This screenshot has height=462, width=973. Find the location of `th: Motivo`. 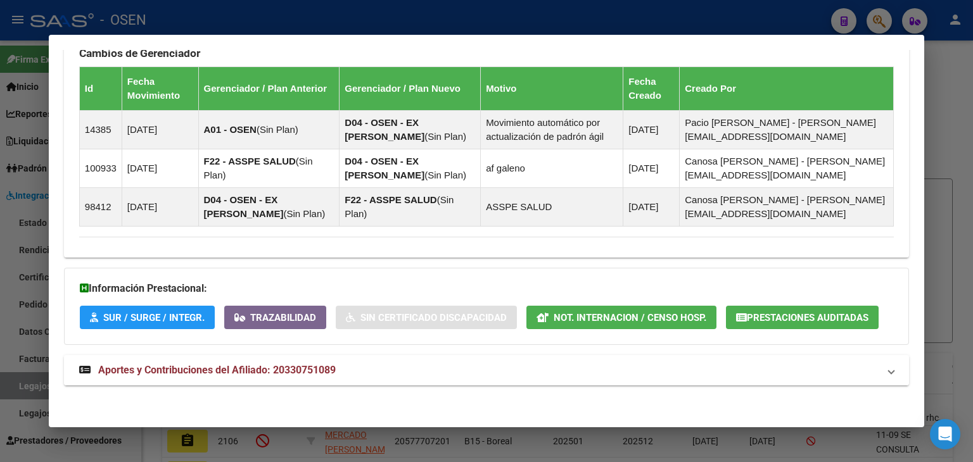

th: Motivo is located at coordinates (552, 88).